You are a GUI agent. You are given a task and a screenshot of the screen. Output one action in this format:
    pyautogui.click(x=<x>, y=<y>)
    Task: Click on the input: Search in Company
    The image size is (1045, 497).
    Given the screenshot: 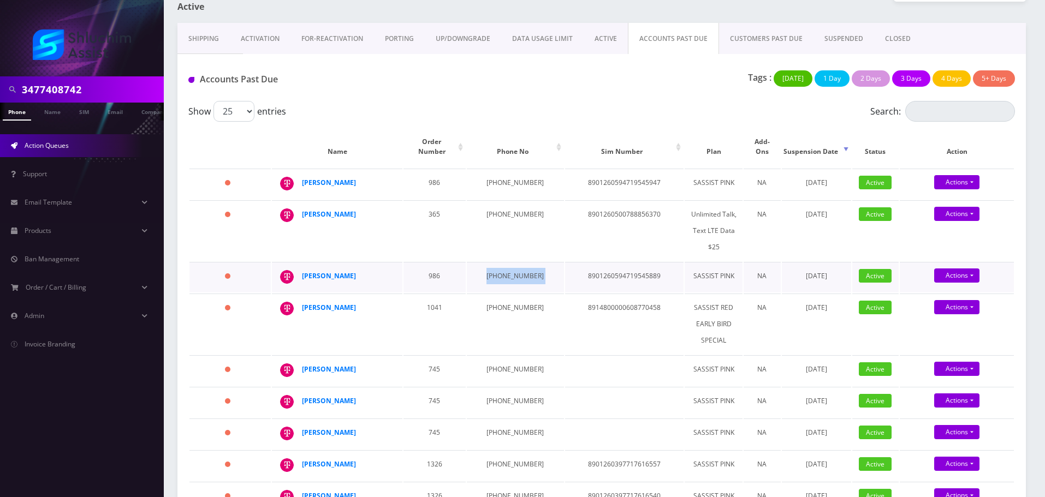 What is the action you would take?
    pyautogui.click(x=91, y=90)
    